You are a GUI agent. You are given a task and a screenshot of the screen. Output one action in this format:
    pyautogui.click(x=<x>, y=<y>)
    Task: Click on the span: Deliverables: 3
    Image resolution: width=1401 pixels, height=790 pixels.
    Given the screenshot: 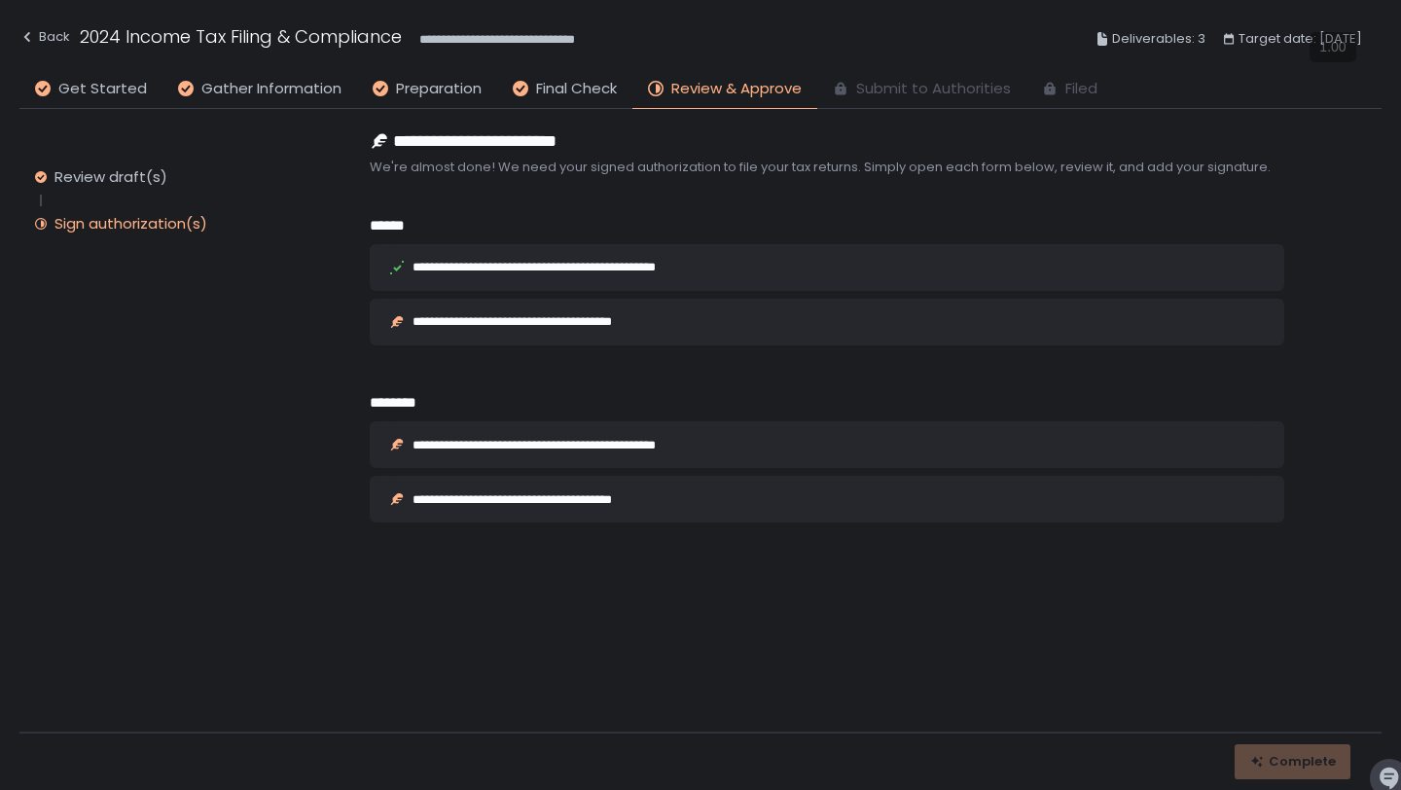 What is the action you would take?
    pyautogui.click(x=1159, y=39)
    